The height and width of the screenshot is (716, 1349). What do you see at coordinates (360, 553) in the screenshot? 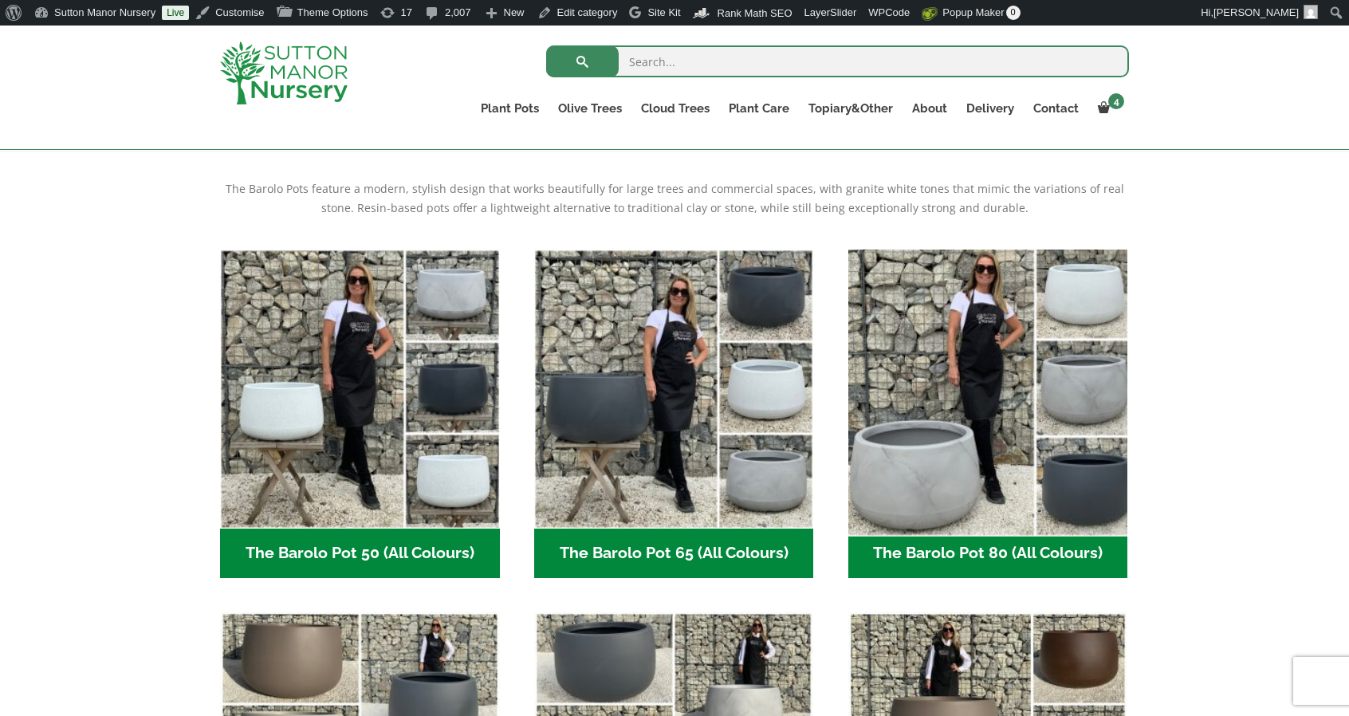
I see `h2: The Barolo Pot 50 (All Colours)` at bounding box center [360, 553].